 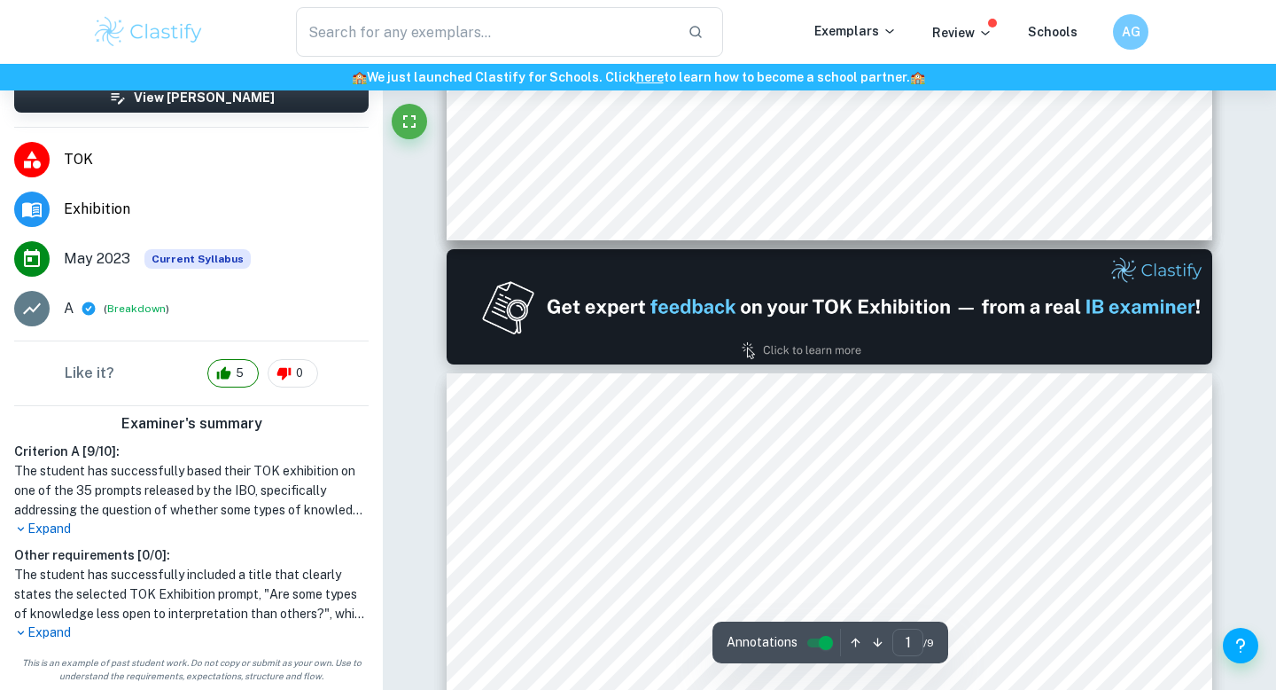 What do you see at coordinates (762, 642) in the screenshot?
I see `span: Annotations` at bounding box center [762, 642].